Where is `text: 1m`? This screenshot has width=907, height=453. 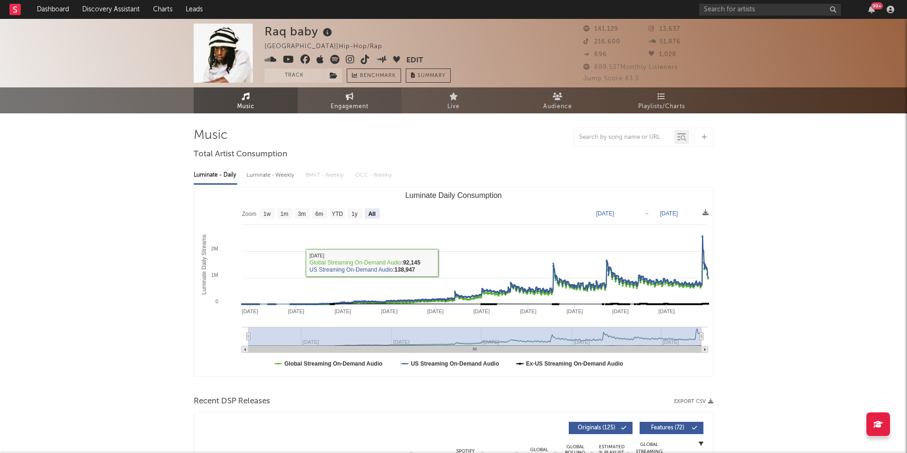 text: 1m is located at coordinates (284, 214).